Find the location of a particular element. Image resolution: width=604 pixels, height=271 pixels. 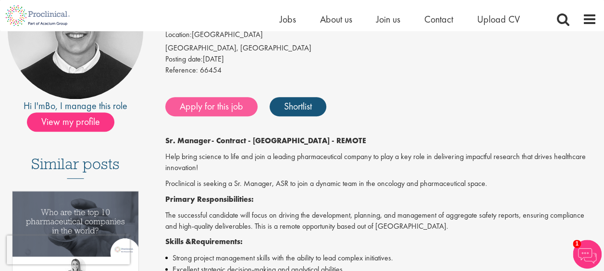

p: Proclinical is seeking a Sr. Manager, ASR to join a dynamic team in the oncology and pharmaceutic... is located at coordinates (381, 183).